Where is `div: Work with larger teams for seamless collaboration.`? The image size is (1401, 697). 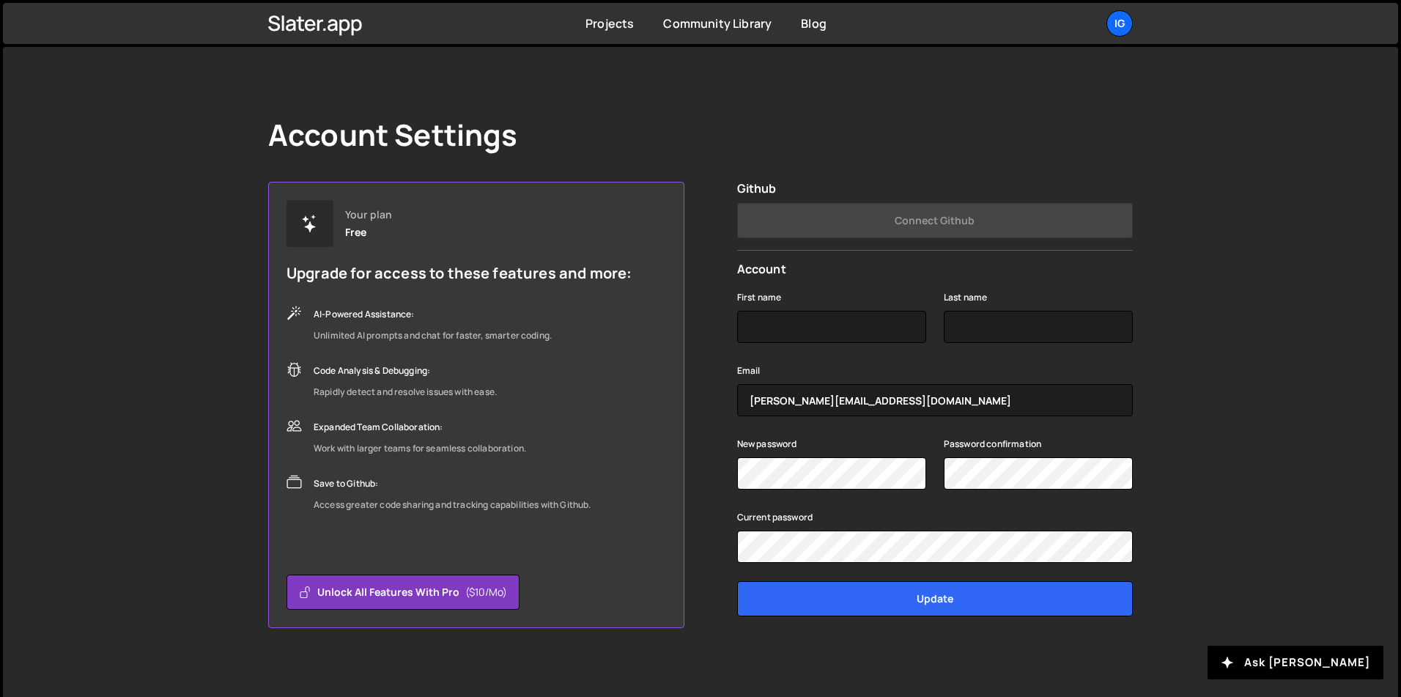 div: Work with larger teams for seamless collaboration. is located at coordinates (420, 448).